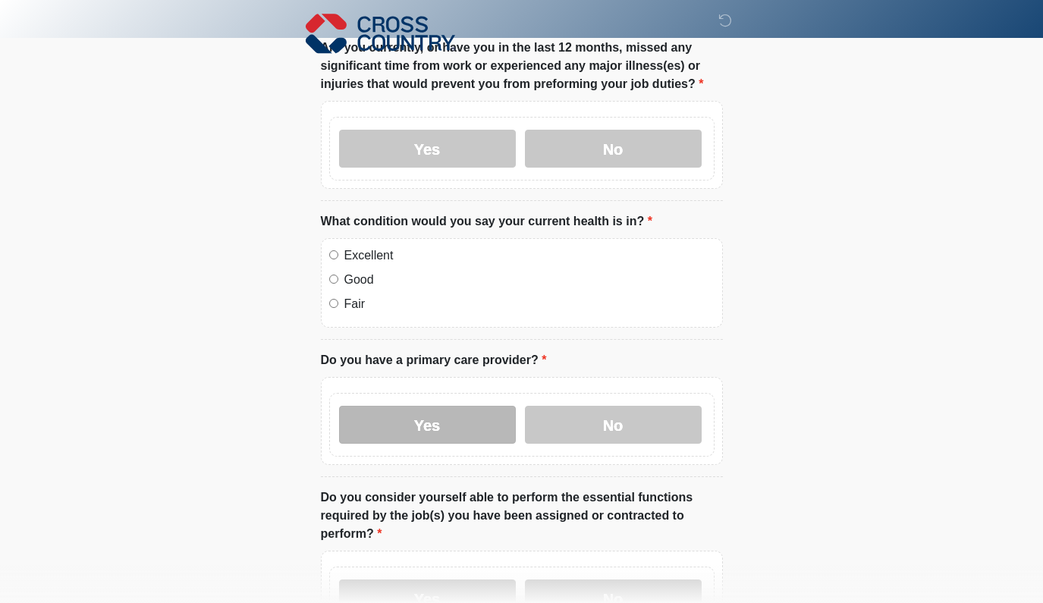 Image resolution: width=1043 pixels, height=603 pixels. Describe the element at coordinates (334, 255) in the screenshot. I see `input: Excellent` at that location.